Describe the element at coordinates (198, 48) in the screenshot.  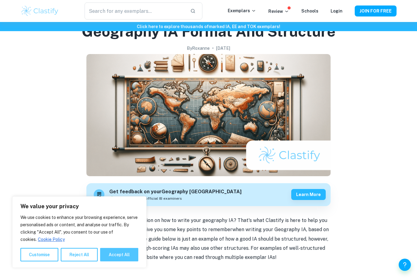
I see `h2: By Roxanne` at that location.